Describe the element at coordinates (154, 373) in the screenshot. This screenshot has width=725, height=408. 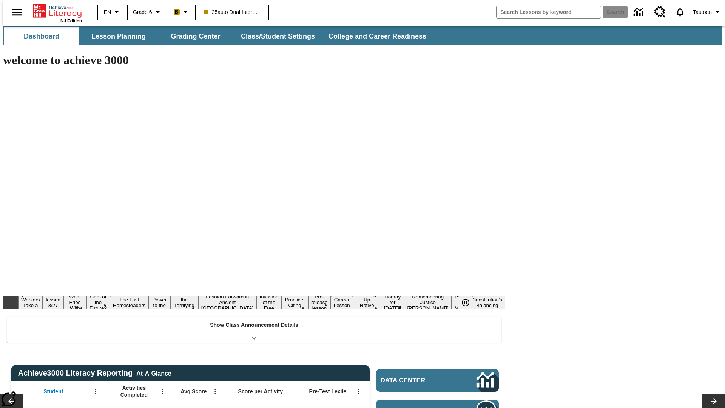
I see `div: At-A-Glance` at that location.